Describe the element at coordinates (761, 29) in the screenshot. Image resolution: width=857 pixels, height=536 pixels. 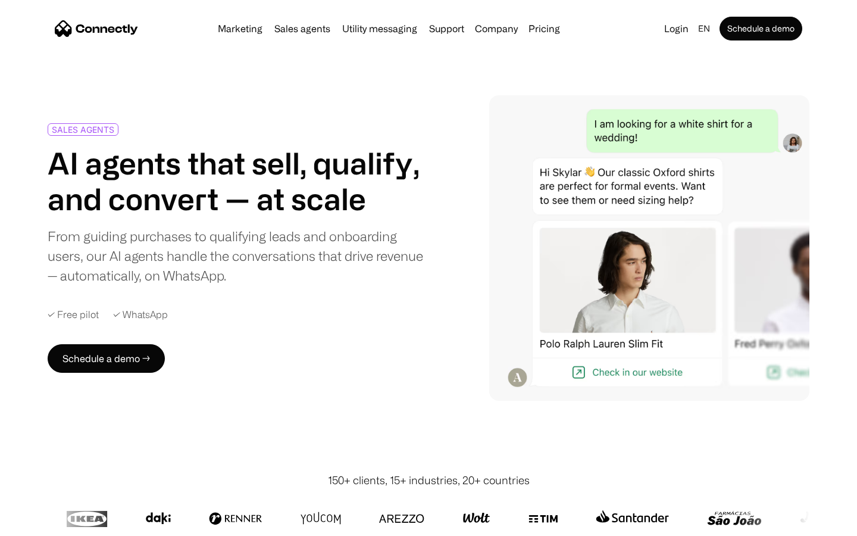
I see `a: Schedule a demo` at that location.